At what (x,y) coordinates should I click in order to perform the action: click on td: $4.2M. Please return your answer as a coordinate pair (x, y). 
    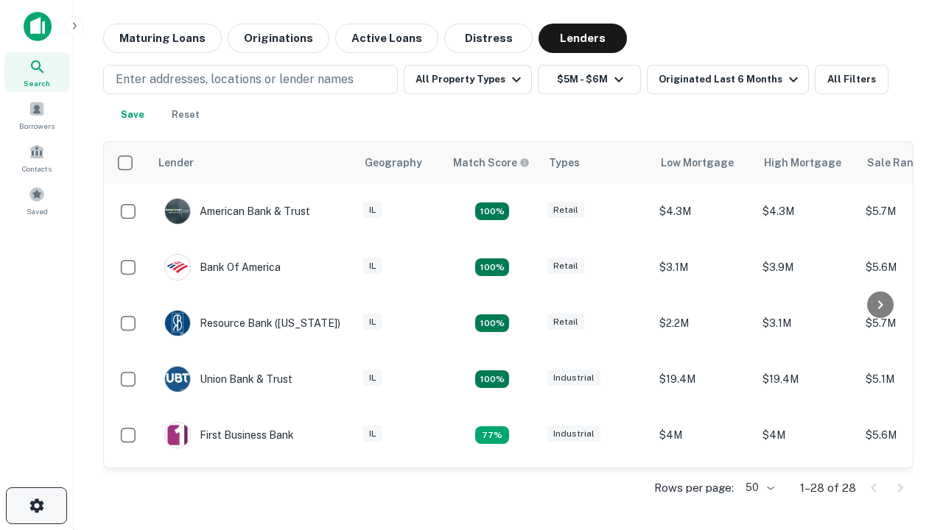
    Looking at the image, I should click on (806, 491).